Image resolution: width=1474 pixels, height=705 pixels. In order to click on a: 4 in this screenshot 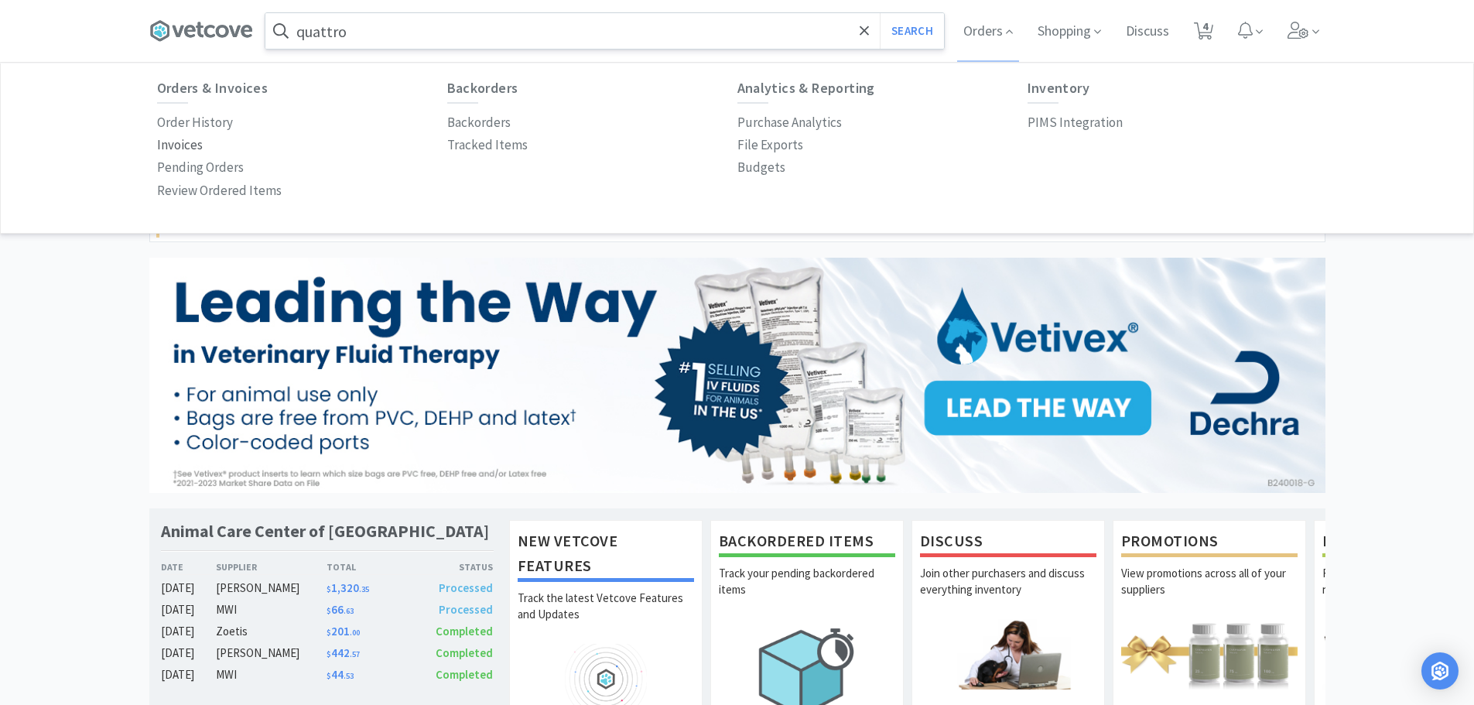, I will do `click(1203, 33)`.